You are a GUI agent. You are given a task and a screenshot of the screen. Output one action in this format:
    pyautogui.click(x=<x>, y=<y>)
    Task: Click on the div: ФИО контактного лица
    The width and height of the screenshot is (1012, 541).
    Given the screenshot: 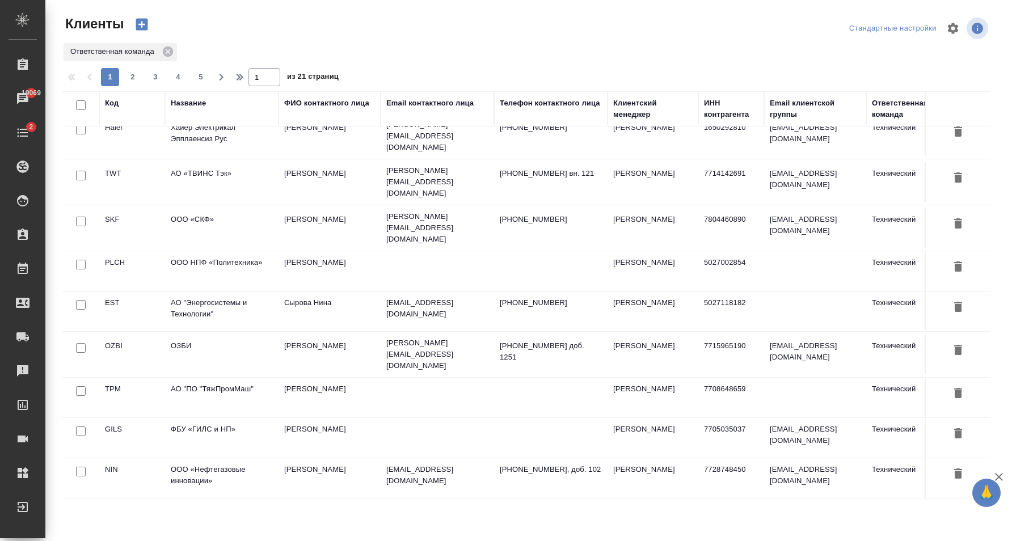 What is the action you would take?
    pyautogui.click(x=327, y=103)
    